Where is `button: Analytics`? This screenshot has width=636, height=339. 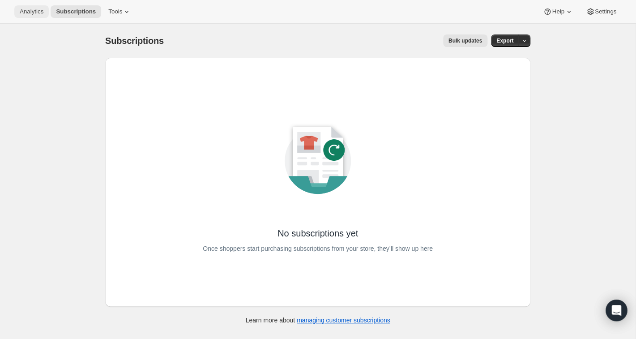
button: Analytics is located at coordinates (31, 12).